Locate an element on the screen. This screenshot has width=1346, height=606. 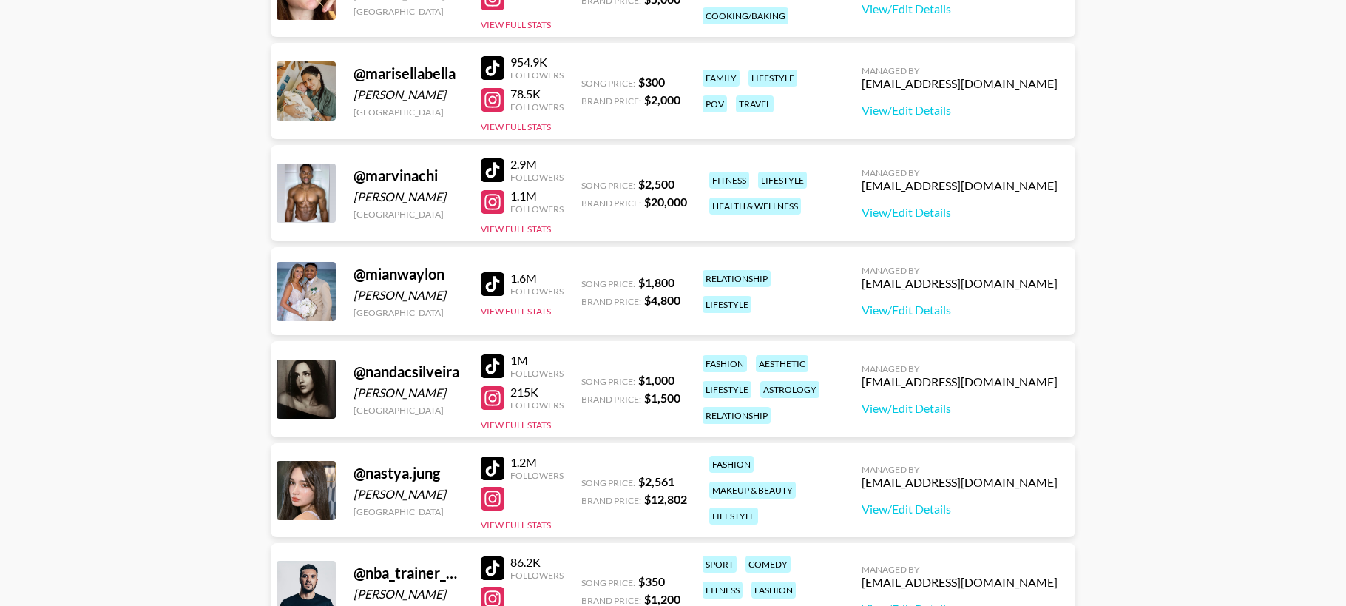
strong: $ 1,800 is located at coordinates (656, 282).